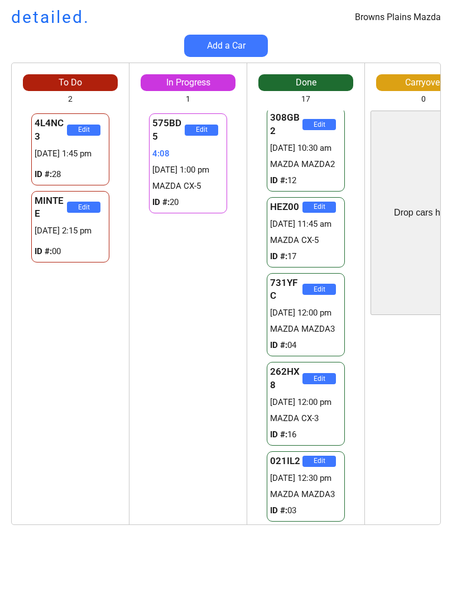 Image resolution: width=452 pixels, height=592 pixels. Describe the element at coordinates (306, 345) in the screenshot. I see `div: 04` at that location.